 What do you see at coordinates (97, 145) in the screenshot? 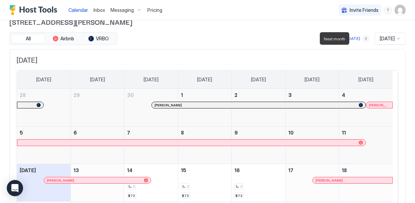
I see `td: October 6, 2025` at bounding box center [97, 145].